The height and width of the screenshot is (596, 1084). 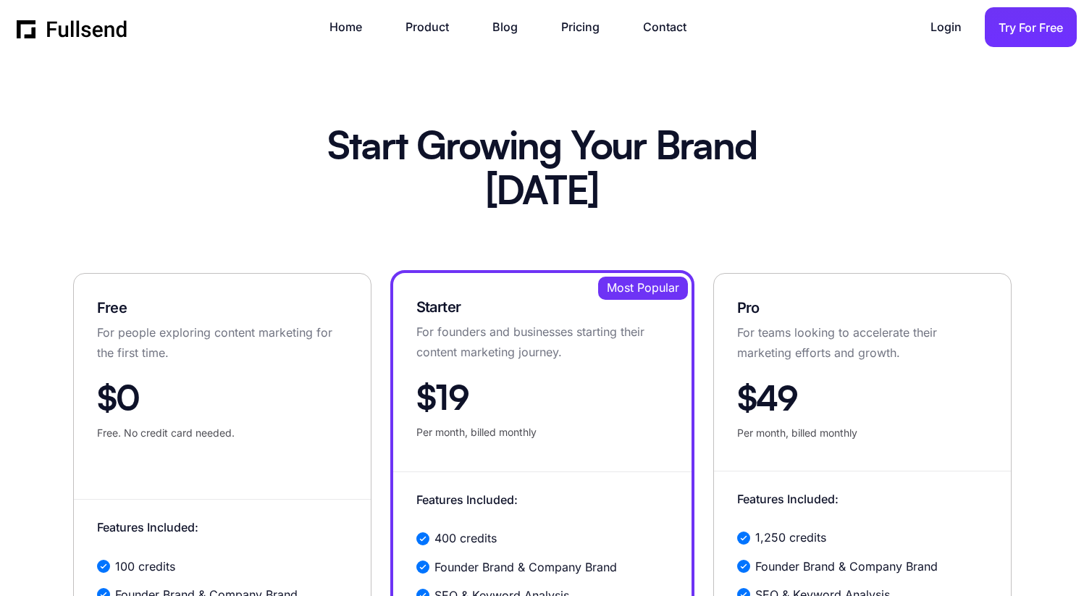 What do you see at coordinates (543, 307) in the screenshot?
I see `h5: Starter` at bounding box center [543, 307].